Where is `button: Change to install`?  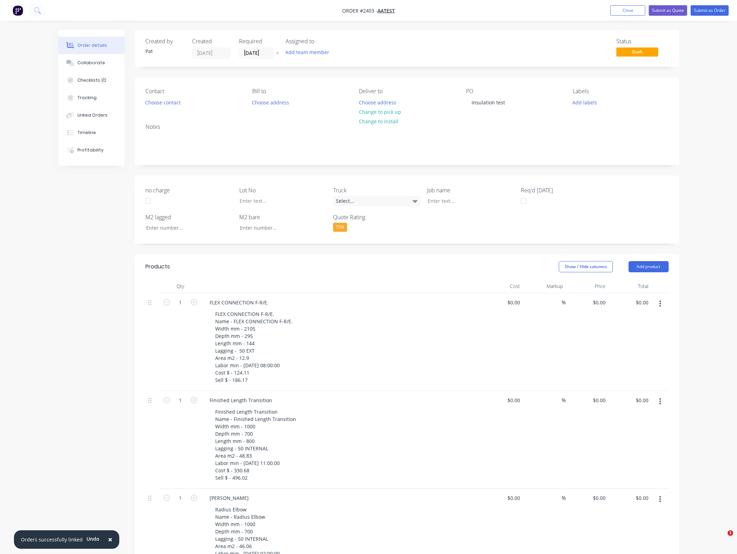
button: Change to install is located at coordinates (378, 121).